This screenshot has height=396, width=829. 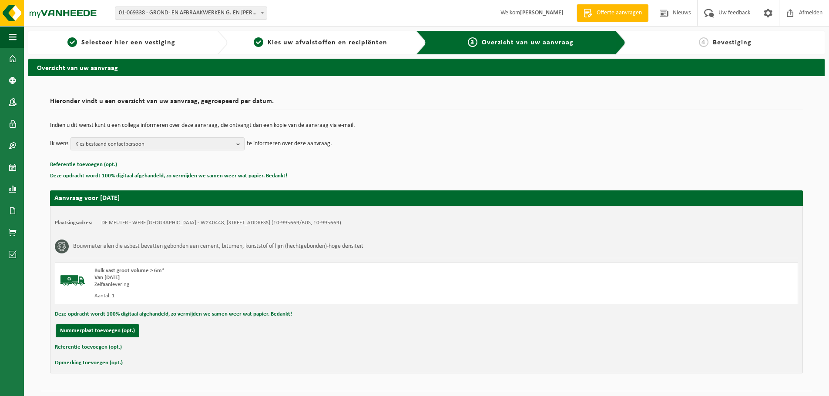 I want to click on span: Overzicht van uw aanvraag, so click(x=527, y=43).